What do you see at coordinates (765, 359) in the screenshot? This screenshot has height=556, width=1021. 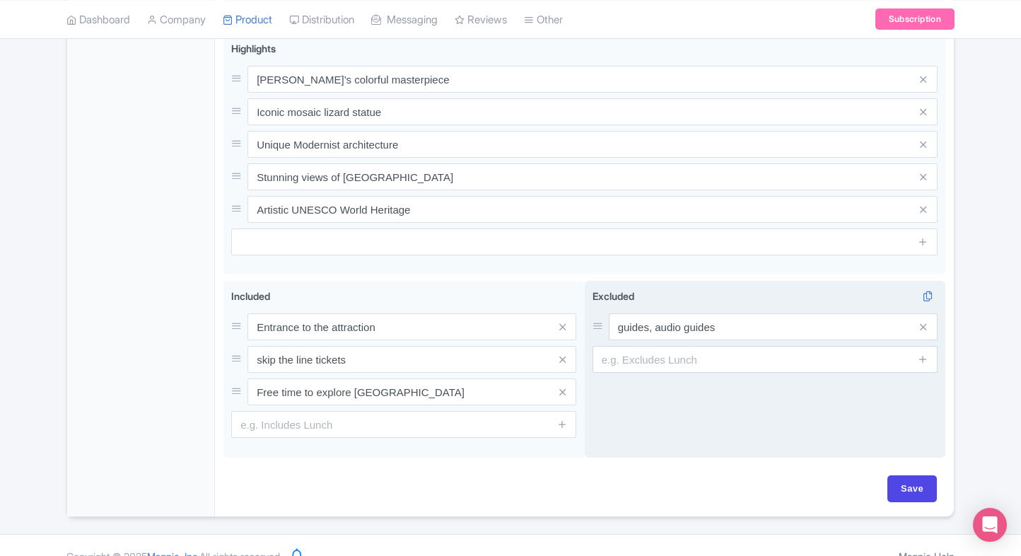 I see `input: e.g. Excludes Lunch` at bounding box center [765, 359].